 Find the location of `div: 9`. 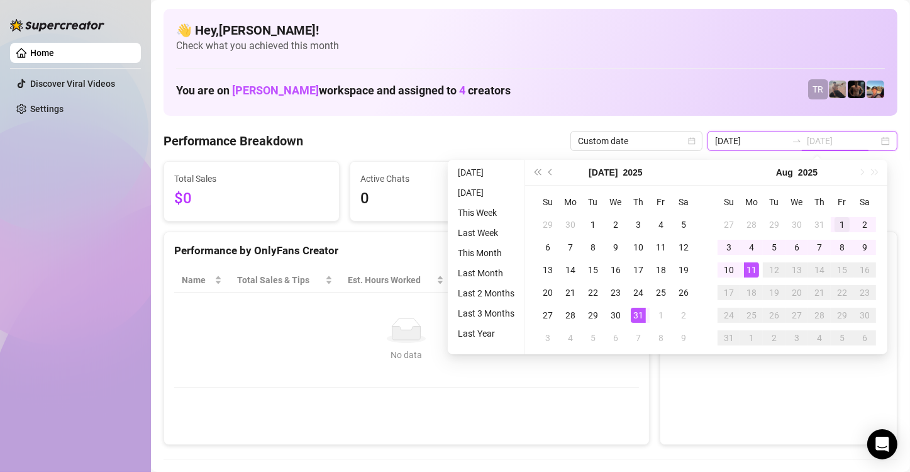

div: 9 is located at coordinates (616, 247).